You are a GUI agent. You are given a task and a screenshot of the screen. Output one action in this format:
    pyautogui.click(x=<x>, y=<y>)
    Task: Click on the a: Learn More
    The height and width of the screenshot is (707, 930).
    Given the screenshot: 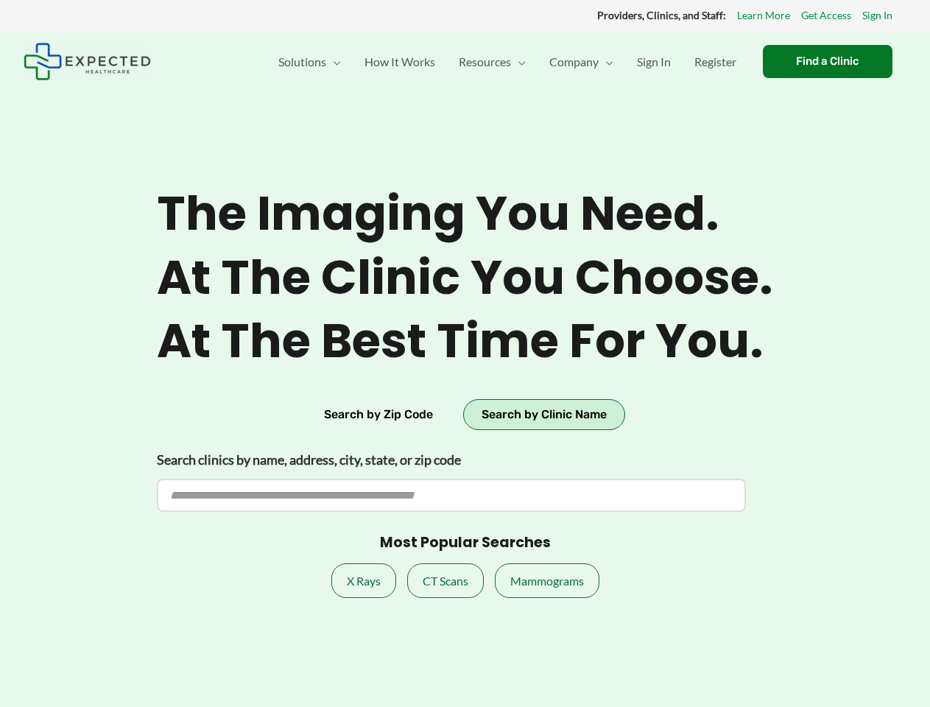 What is the action you would take?
    pyautogui.click(x=764, y=15)
    